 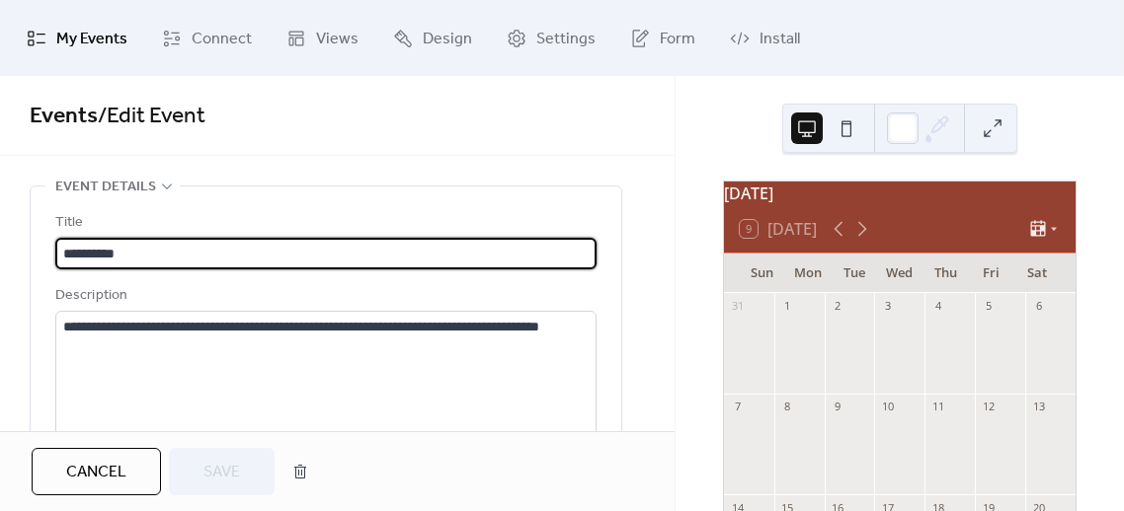 What do you see at coordinates (432, 38) in the screenshot?
I see `a: Design` at bounding box center [432, 38].